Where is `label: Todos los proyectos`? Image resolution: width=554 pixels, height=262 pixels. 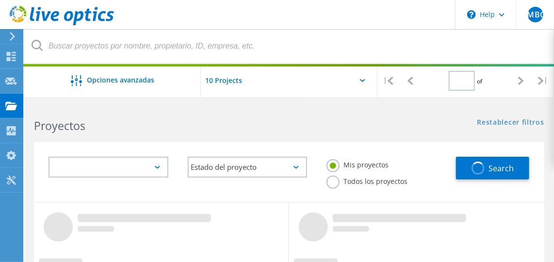 label: Todos los proyectos is located at coordinates (367, 180).